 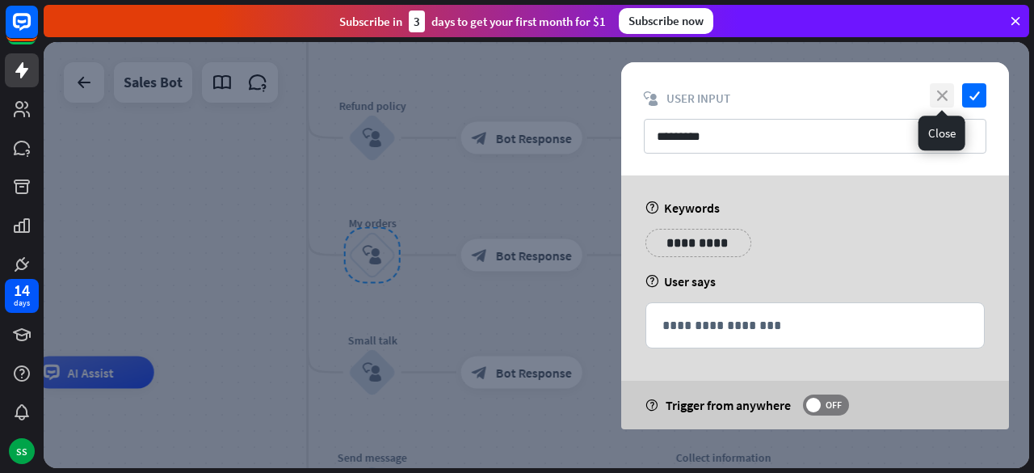 I want to click on span: OFF, so click(x=833, y=405).